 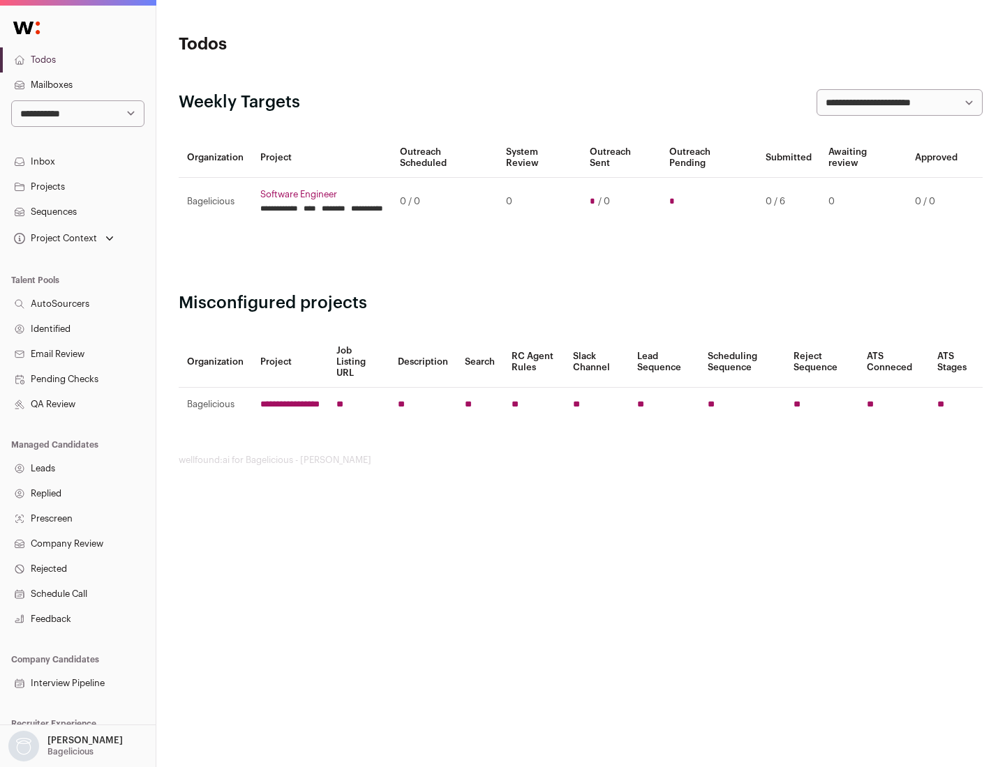 What do you see at coordinates (822, 362) in the screenshot?
I see `th: Reject Sequence` at bounding box center [822, 362].